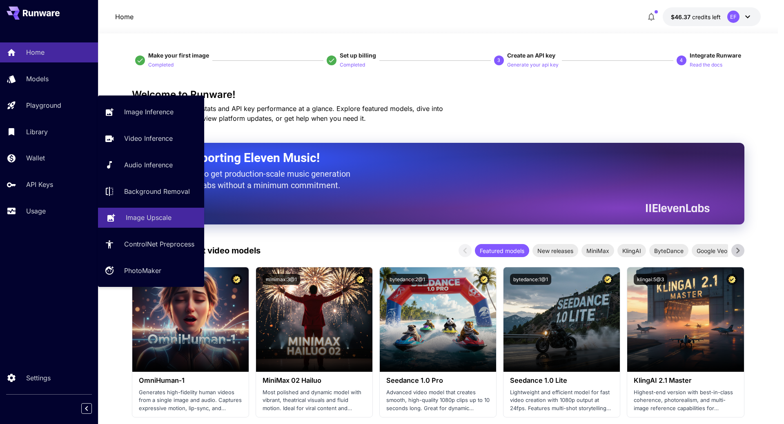 The height and width of the screenshot is (424, 784). I want to click on p: Models, so click(37, 79).